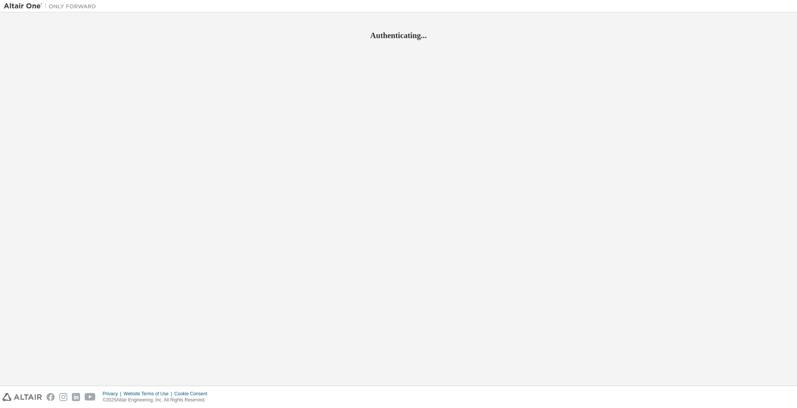 The image size is (797, 408). What do you see at coordinates (50, 396) in the screenshot?
I see `img: facebook.svg` at bounding box center [50, 396].